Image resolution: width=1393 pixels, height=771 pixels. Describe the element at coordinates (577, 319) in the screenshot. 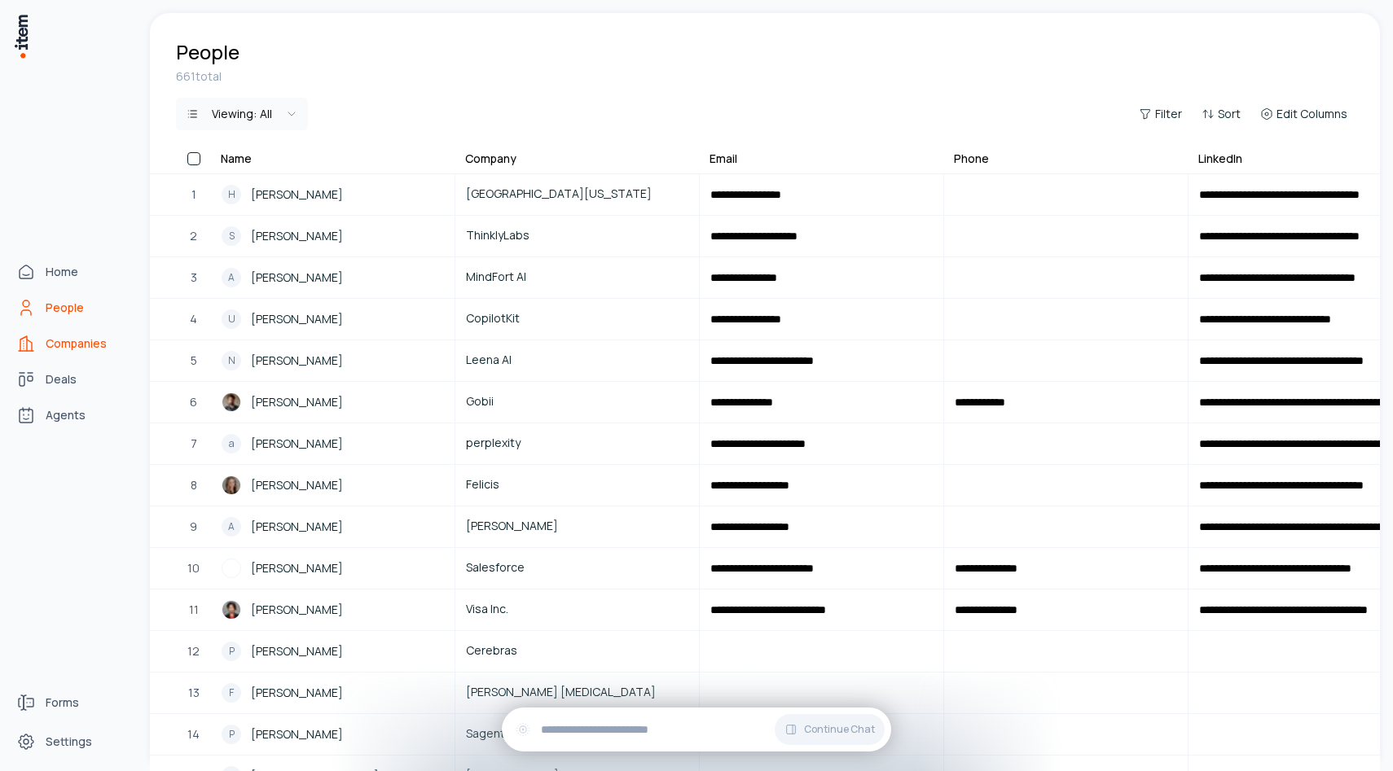

I see `a: CopilotKit` at that location.